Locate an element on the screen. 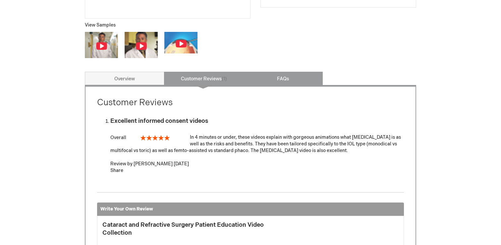 This screenshot has height=245, width=501. p: View Samples is located at coordinates (168, 25).